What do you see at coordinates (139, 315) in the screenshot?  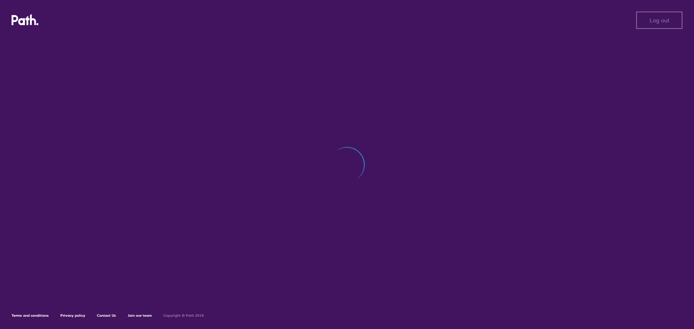 I see `a: Join our team` at bounding box center [139, 315].